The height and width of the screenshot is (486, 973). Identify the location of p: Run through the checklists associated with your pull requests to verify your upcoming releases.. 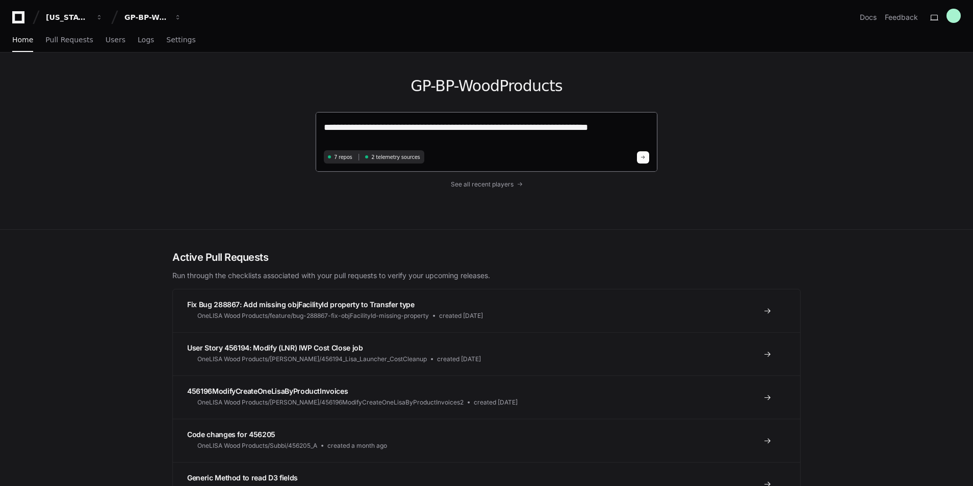
(486, 276).